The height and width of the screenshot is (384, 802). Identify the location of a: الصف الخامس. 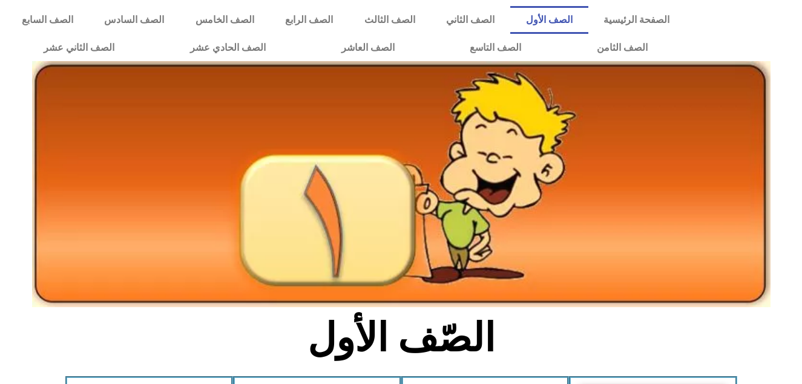
(225, 20).